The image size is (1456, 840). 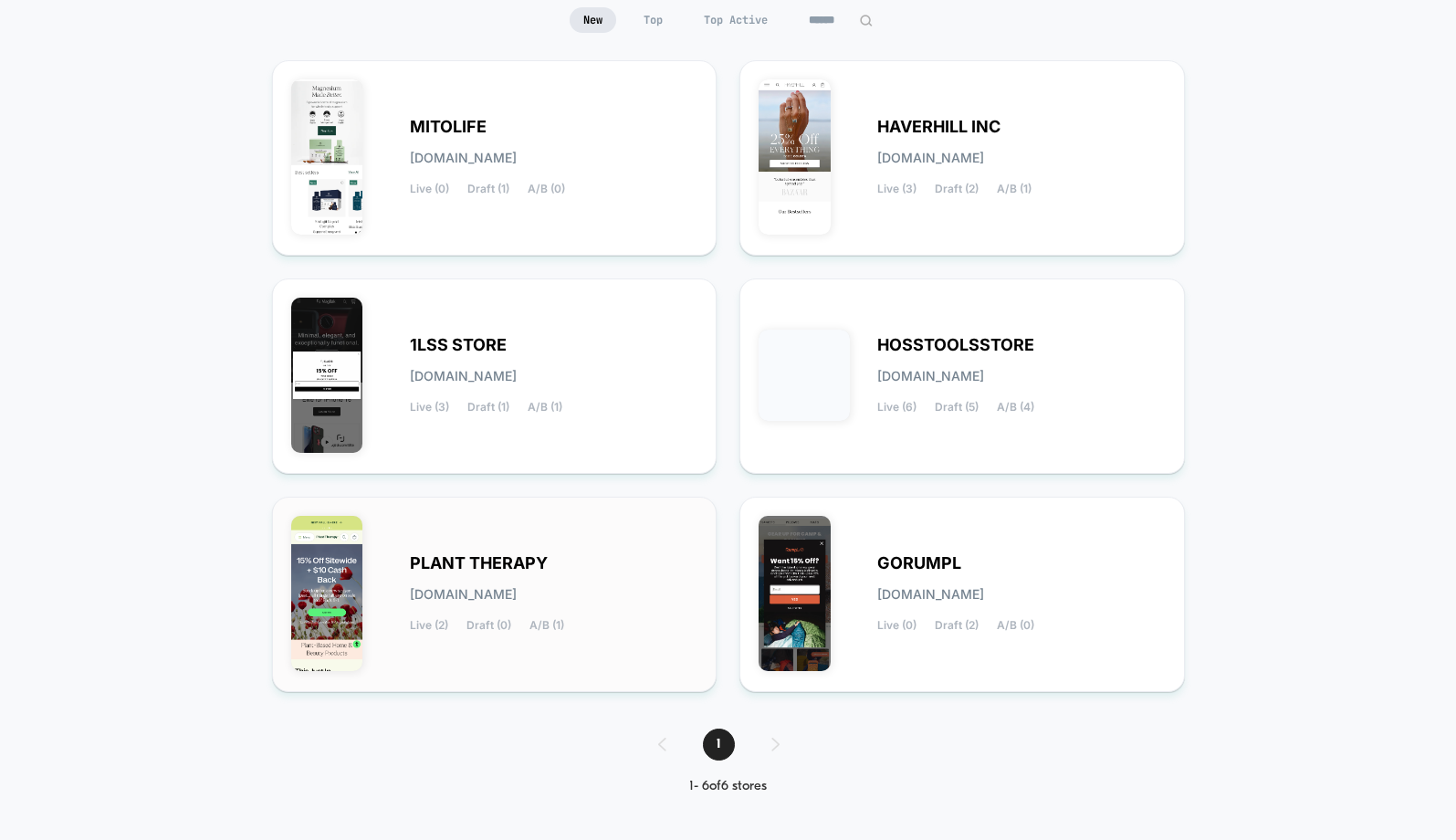 What do you see at coordinates (956, 345) in the screenshot?
I see `span: HOSSTOOLSSTORE` at bounding box center [956, 345].